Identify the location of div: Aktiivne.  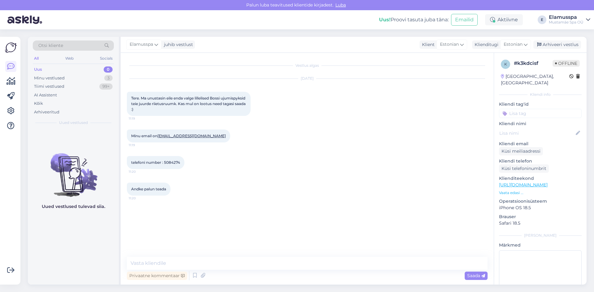
(504, 20).